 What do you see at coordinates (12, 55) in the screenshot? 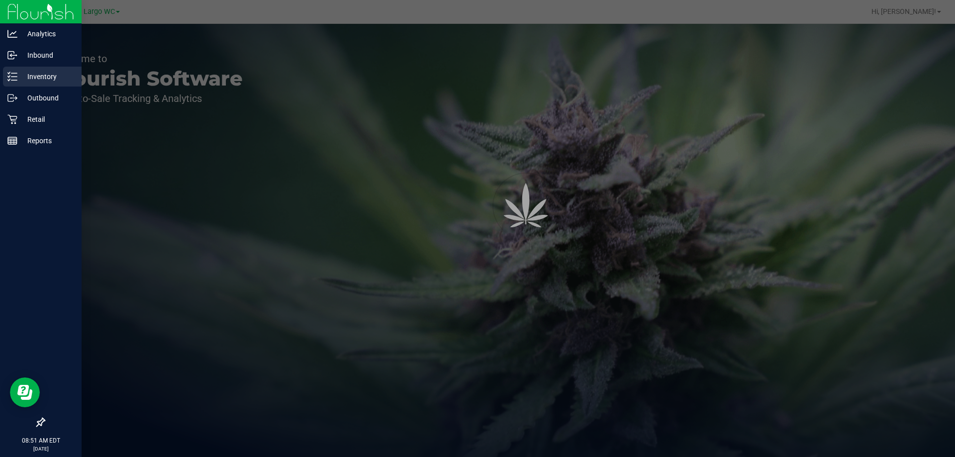
I see `inline-svg: Inbound` at bounding box center [12, 55].